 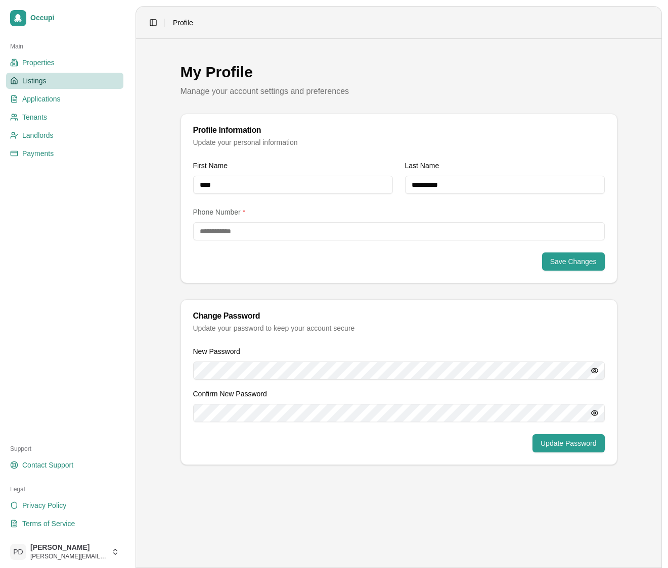 What do you see at coordinates (65, 18) in the screenshot?
I see `a: Occupi` at bounding box center [65, 18].